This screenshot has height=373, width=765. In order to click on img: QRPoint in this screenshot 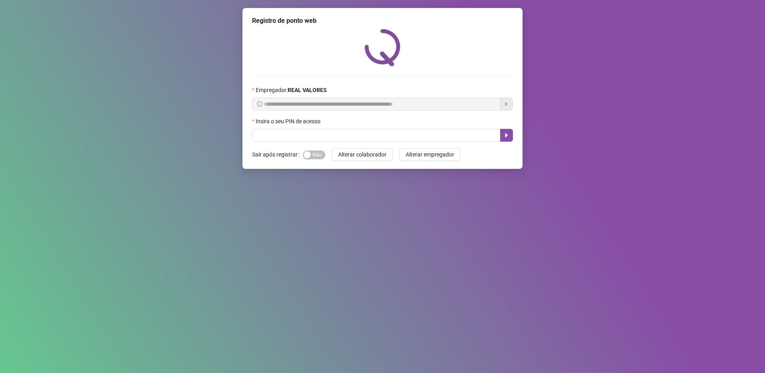, I will do `click(382, 47)`.